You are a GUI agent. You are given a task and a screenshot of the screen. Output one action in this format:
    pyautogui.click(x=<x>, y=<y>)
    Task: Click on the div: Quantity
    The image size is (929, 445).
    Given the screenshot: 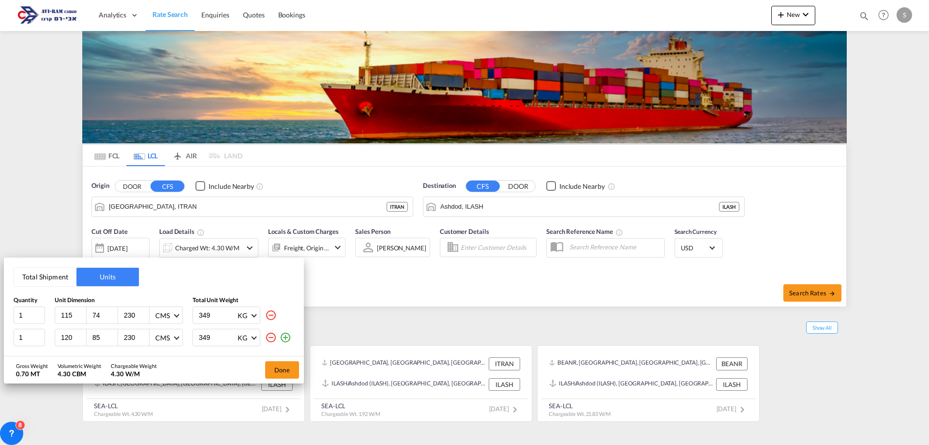 What is the action you would take?
    pyautogui.click(x=29, y=300)
    